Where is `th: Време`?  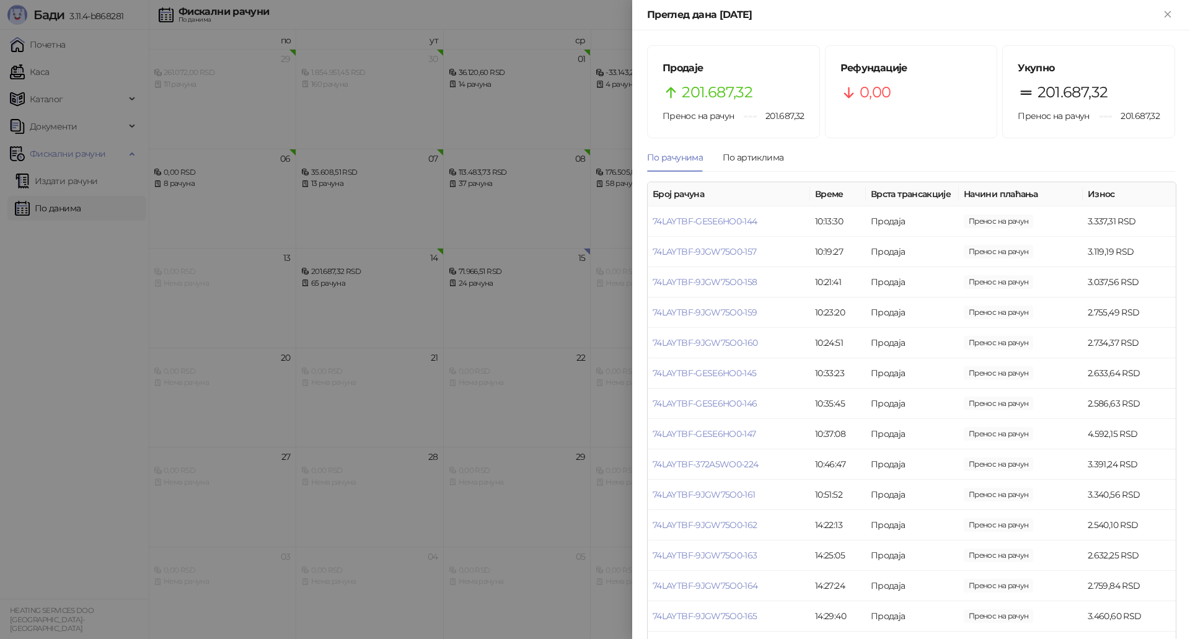 th: Време is located at coordinates (838, 194).